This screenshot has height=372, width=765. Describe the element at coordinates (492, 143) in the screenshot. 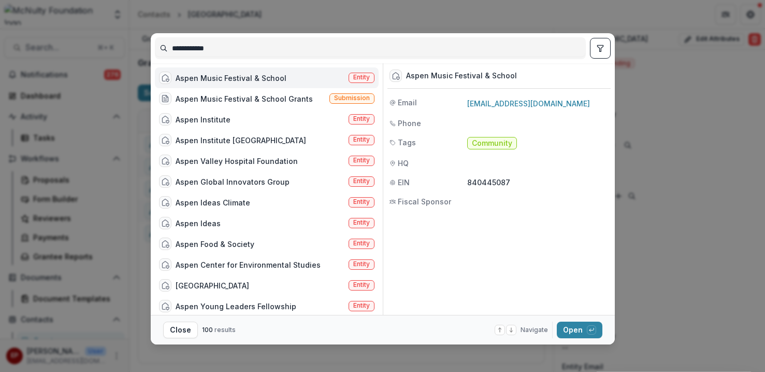

I see `span: Community` at that location.